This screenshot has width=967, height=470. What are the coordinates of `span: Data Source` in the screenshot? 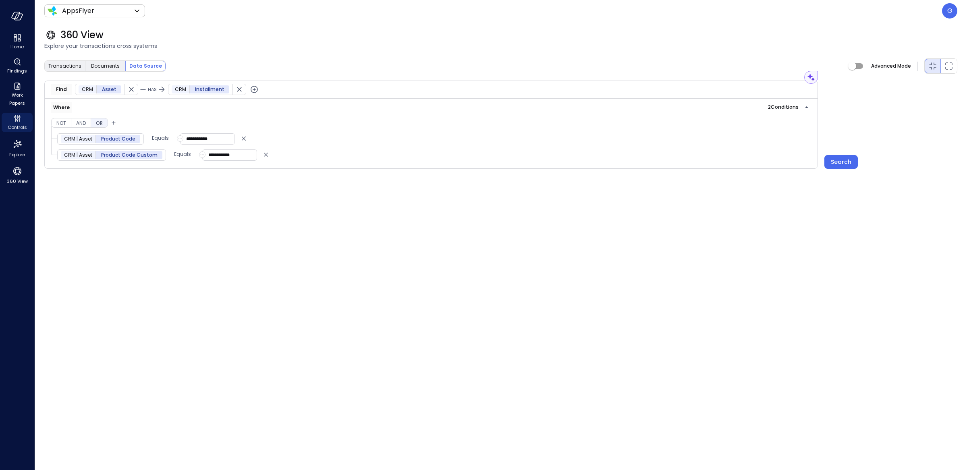 It's located at (145, 66).